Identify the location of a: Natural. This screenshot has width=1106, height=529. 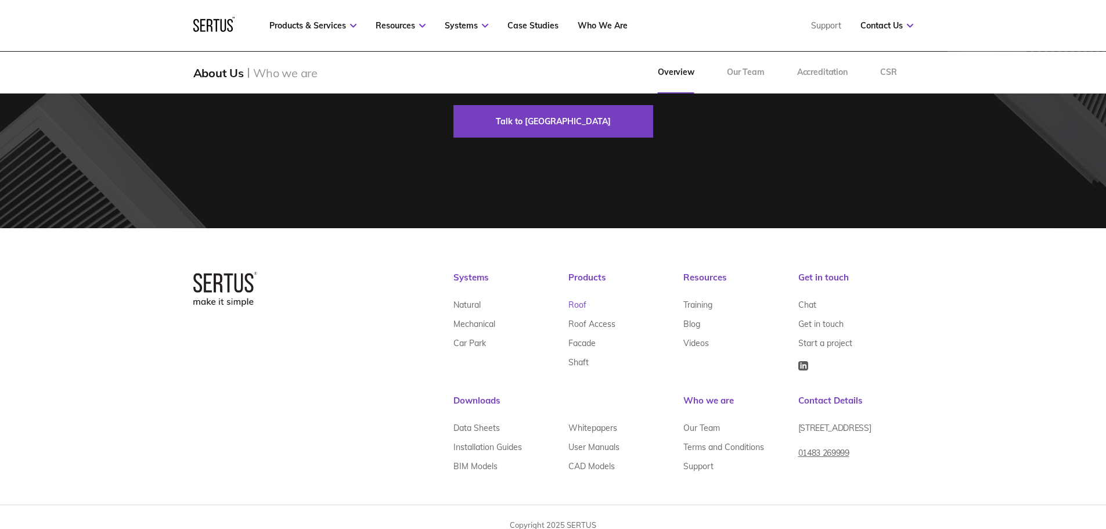
(467, 304).